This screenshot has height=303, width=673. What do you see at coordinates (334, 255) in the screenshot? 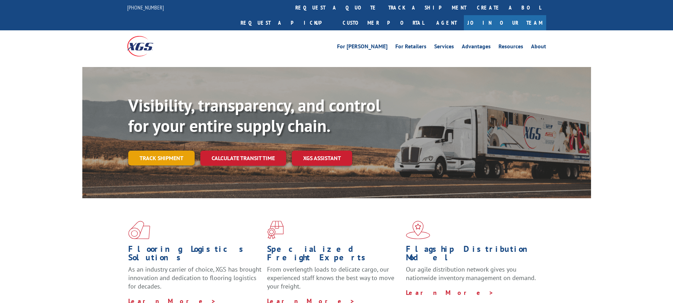
I see `h1: Specialized Freight Experts` at bounding box center [334, 255].